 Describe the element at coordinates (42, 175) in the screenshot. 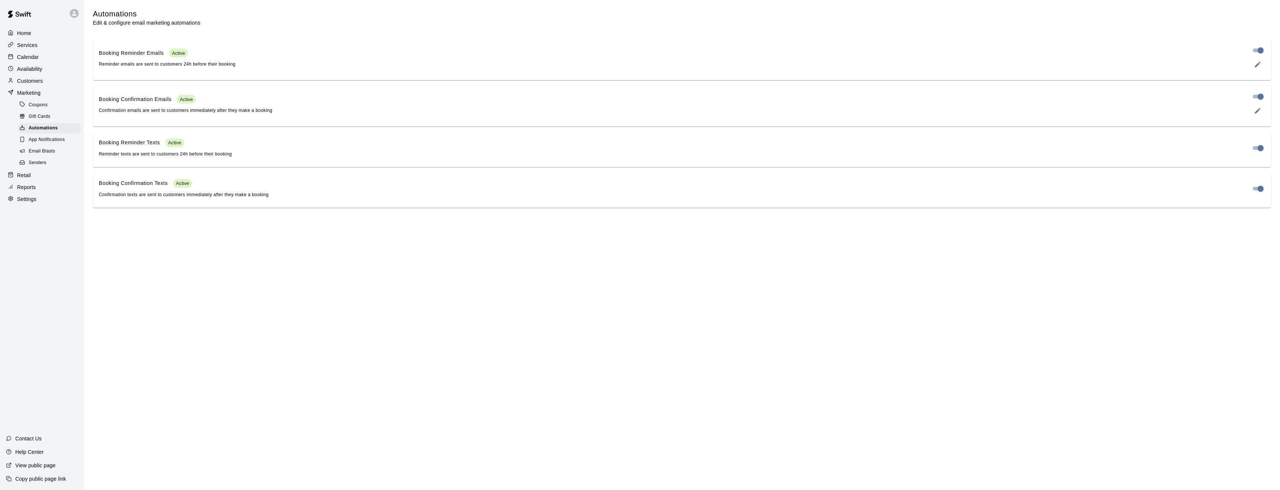

I see `div: Retail` at that location.